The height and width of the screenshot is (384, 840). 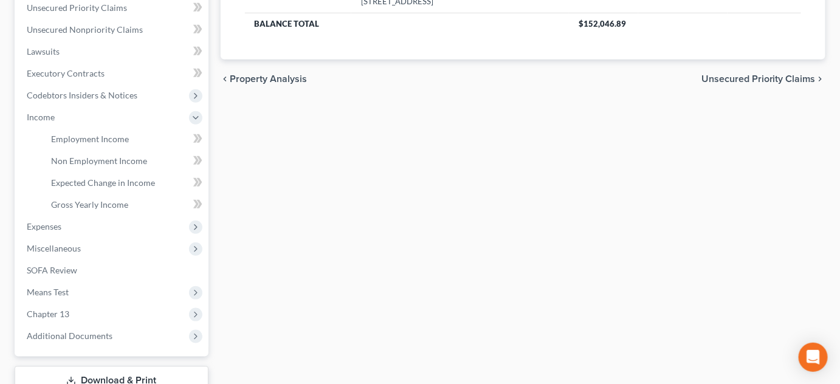 What do you see at coordinates (47, 292) in the screenshot?
I see `span: Means Test` at bounding box center [47, 292].